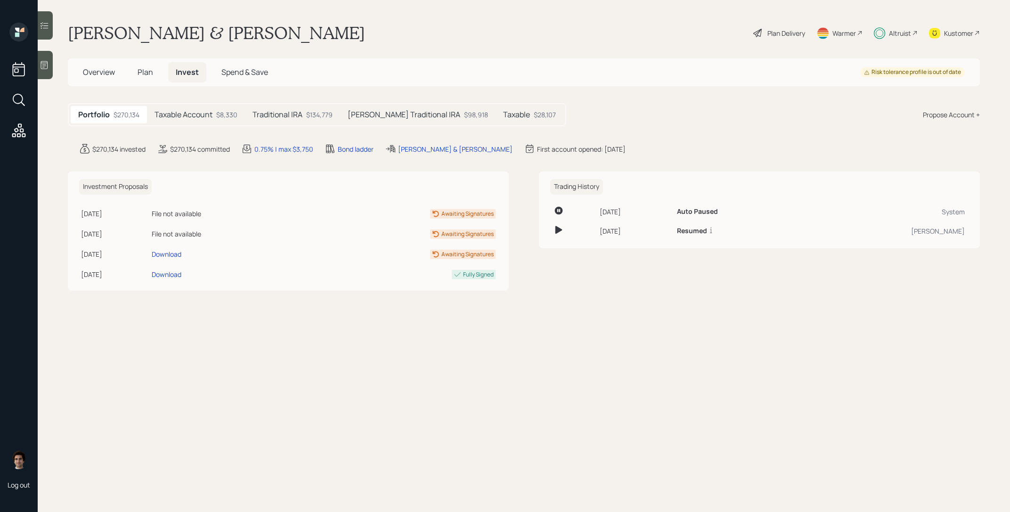 The width and height of the screenshot is (1010, 512). I want to click on div: $28,107, so click(544, 114).